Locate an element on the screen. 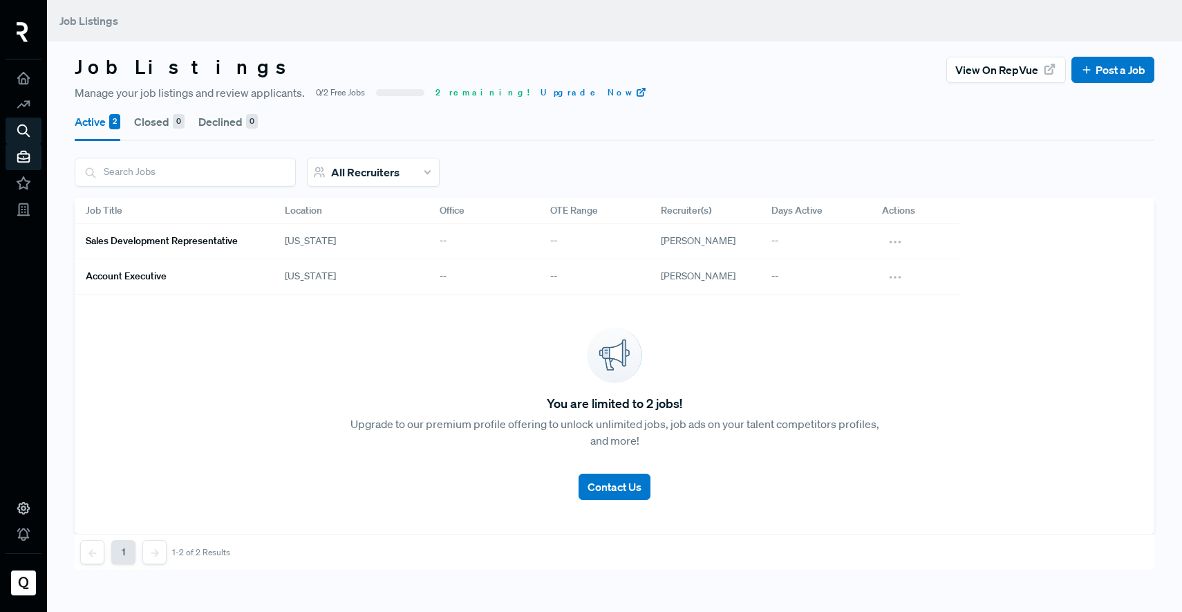  span: Actions is located at coordinates (899, 210).